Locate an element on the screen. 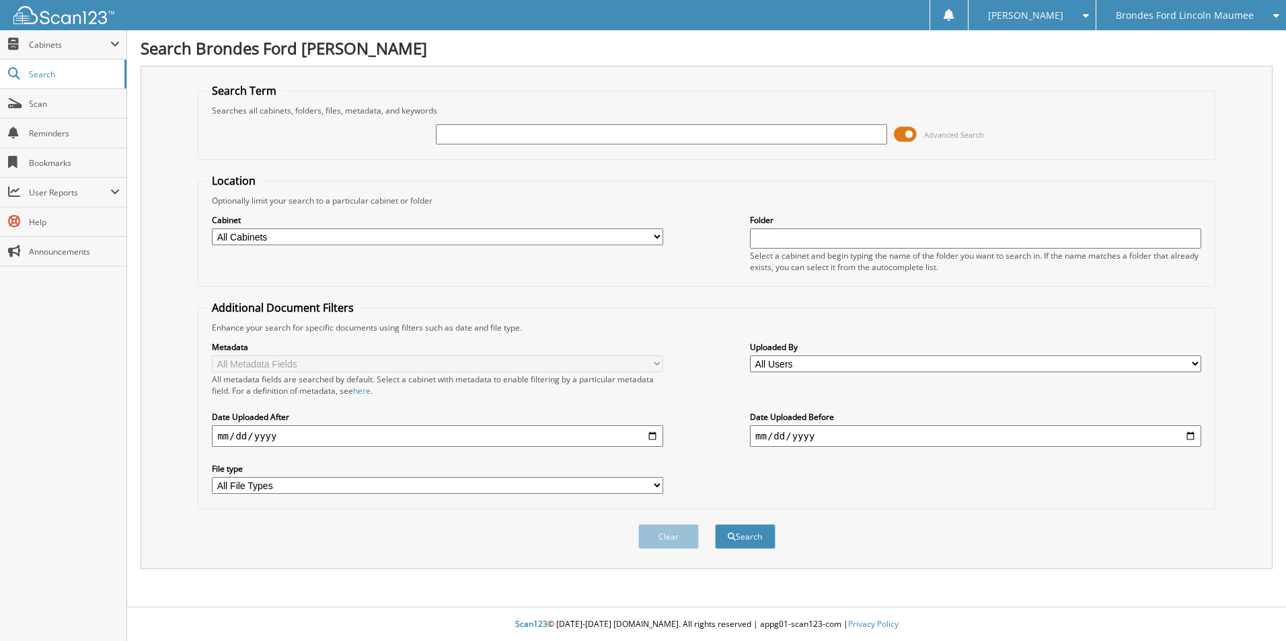 The image size is (1286, 641). span: Help is located at coordinates (74, 222).